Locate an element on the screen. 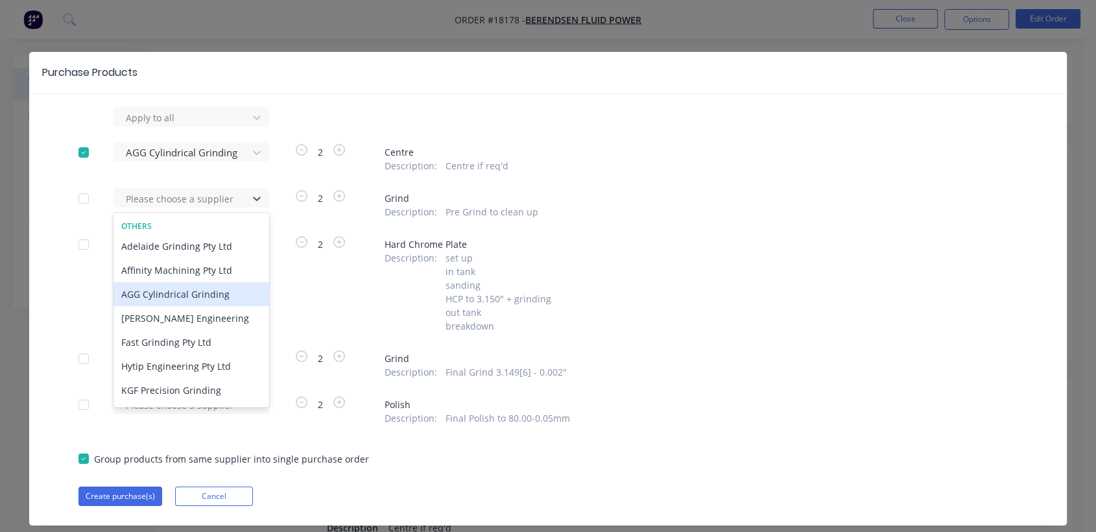 Image resolution: width=1096 pixels, height=532 pixels. span: Hard Chrome Plate is located at coordinates (701, 244).